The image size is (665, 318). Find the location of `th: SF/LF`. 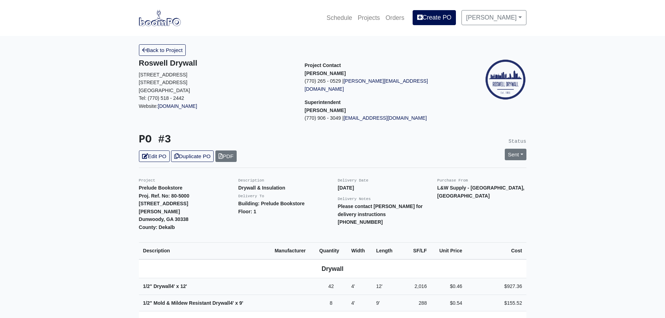

th: SF/LF is located at coordinates (415, 251).